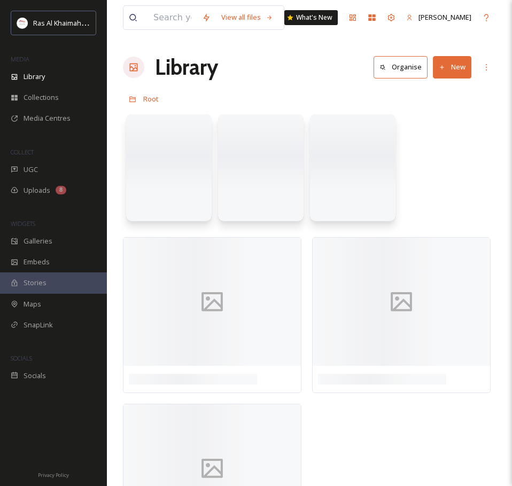  I want to click on span: Ras Al Khaimah Tourism Development Authority, so click(108, 22).